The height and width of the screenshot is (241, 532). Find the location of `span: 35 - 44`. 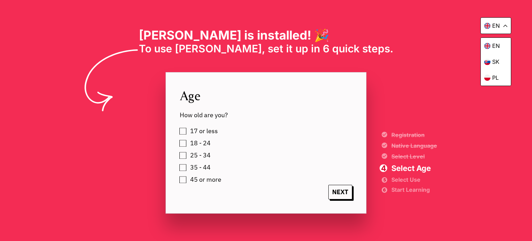

span: 35 - 44 is located at coordinates (200, 167).